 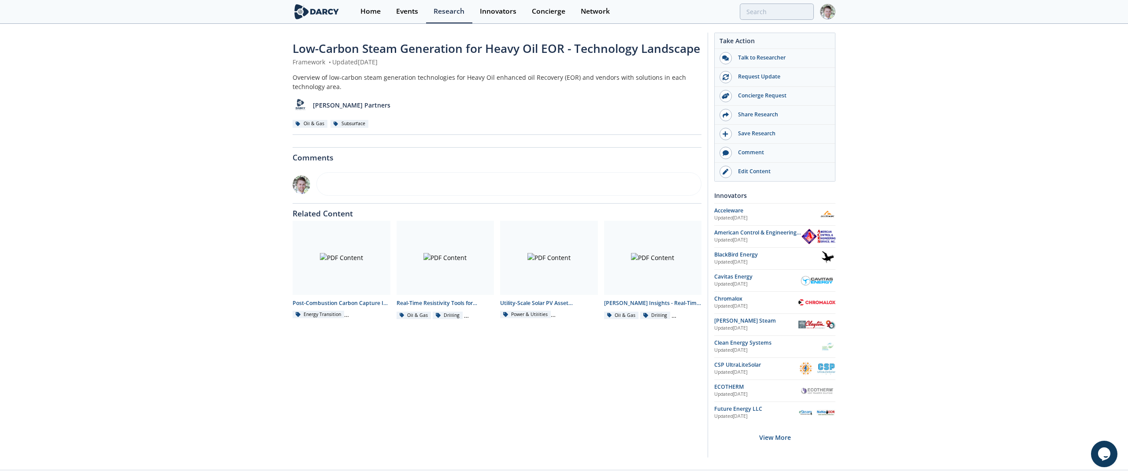 I want to click on div: Concierge, so click(x=549, y=11).